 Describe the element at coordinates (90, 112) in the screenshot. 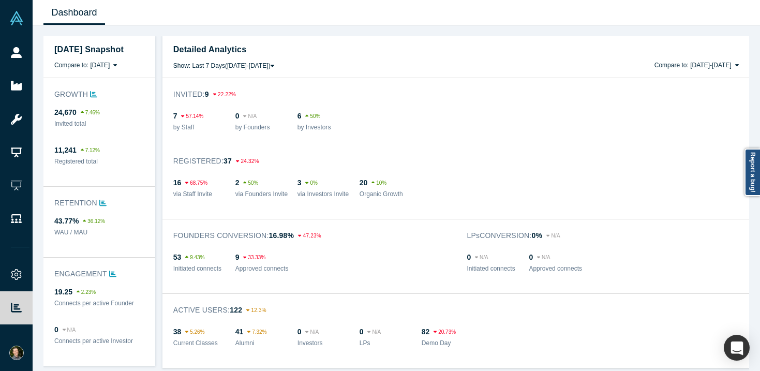

I see `span: 7.46%` at that location.